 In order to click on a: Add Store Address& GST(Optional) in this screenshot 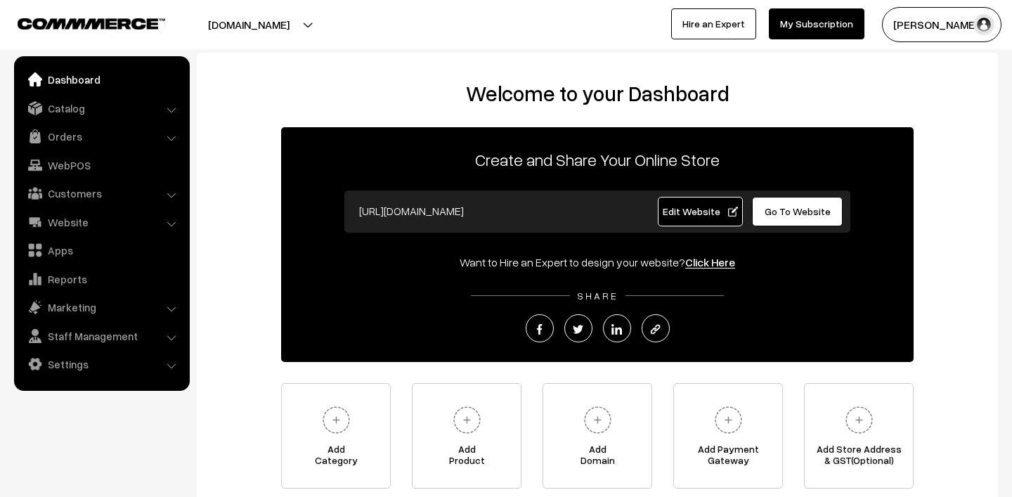, I will do `click(859, 436)`.